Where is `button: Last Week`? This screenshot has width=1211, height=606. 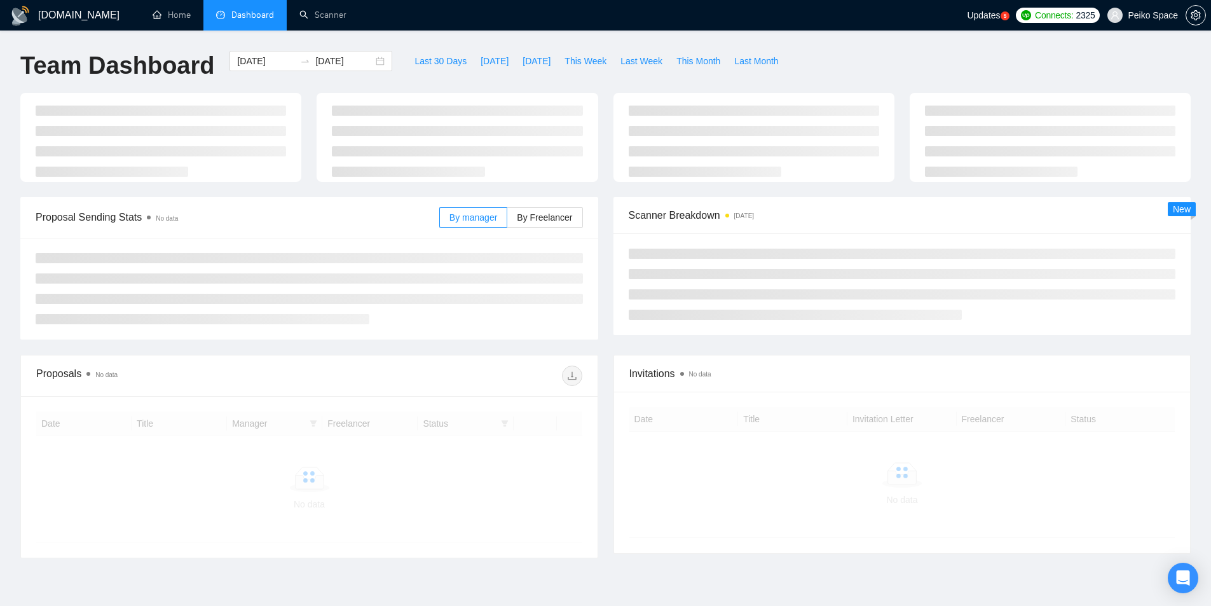
button: Last Week is located at coordinates (641, 61).